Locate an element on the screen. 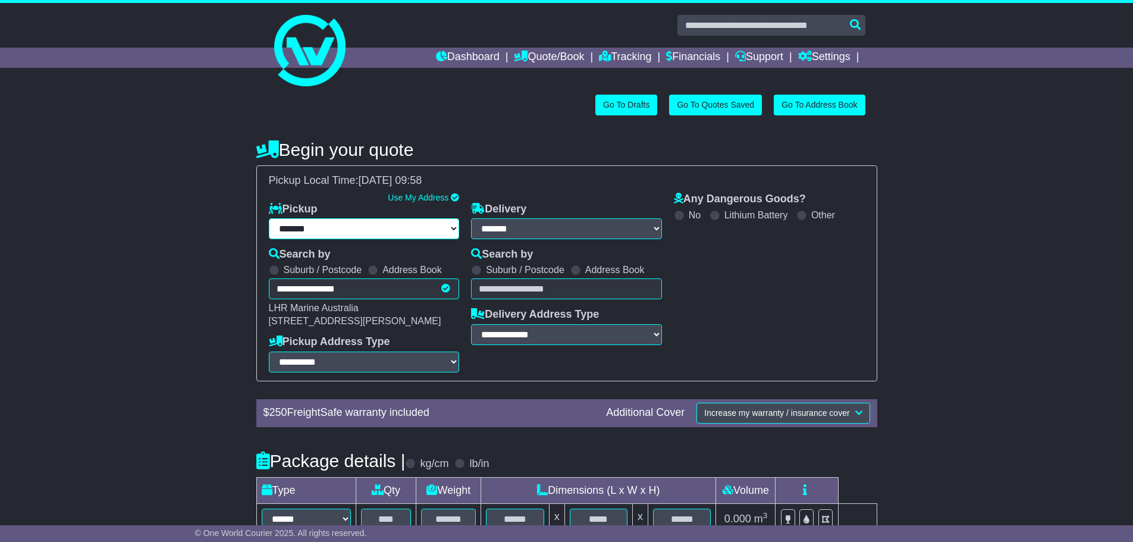 The width and height of the screenshot is (1133, 542). td: Type is located at coordinates (306, 490).